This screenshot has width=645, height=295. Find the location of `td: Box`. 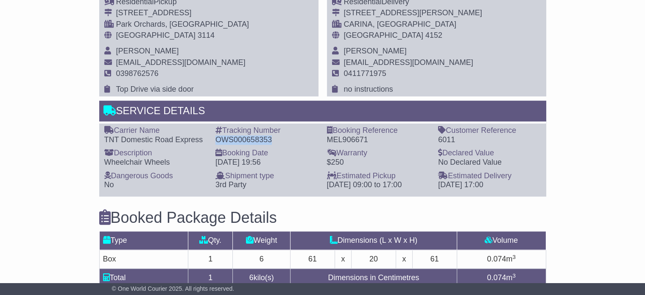

td: Box is located at coordinates (144, 259).